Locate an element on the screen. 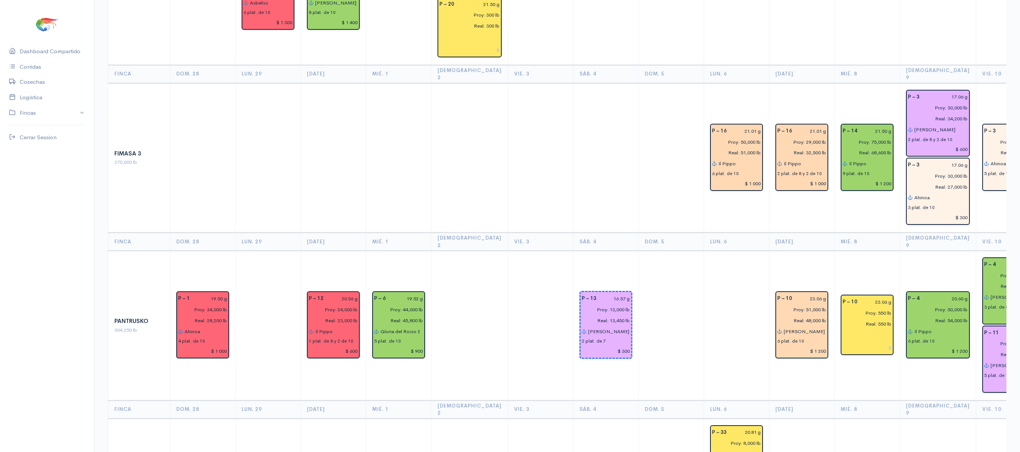  div: 4 plat. de 10 is located at coordinates (191, 341).